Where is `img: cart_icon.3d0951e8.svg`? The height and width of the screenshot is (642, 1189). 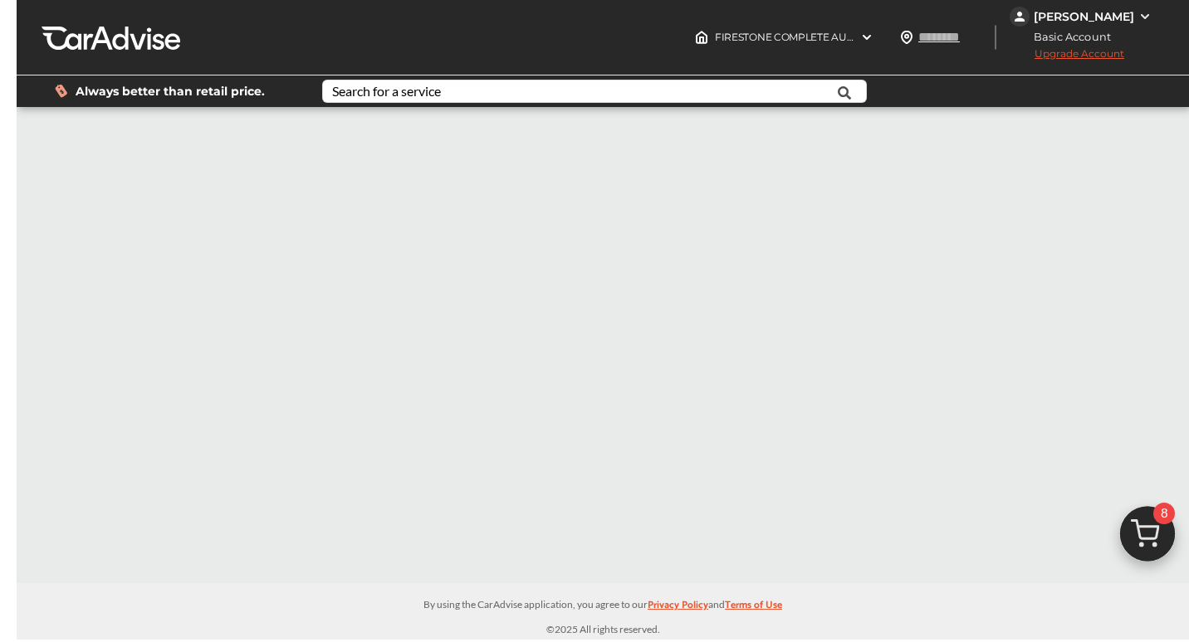 img: cart_icon.3d0951e8.svg is located at coordinates (1147, 539).